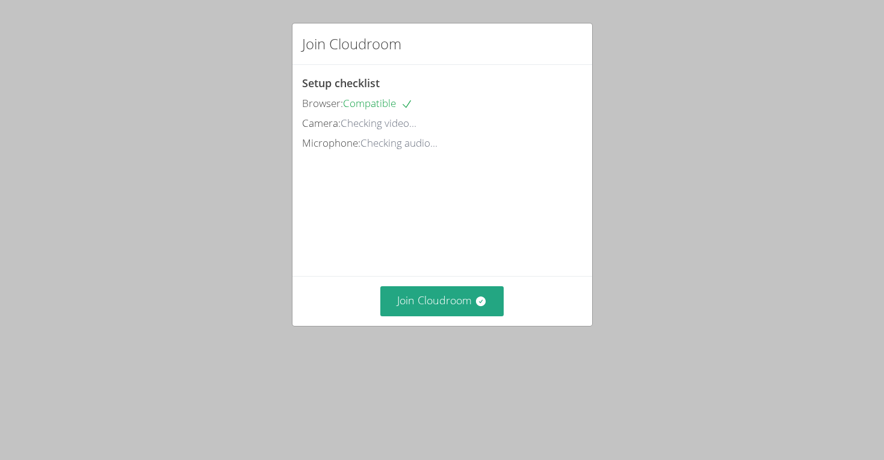 This screenshot has width=884, height=460. What do you see at coordinates (378, 123) in the screenshot?
I see `span: Checking video...` at bounding box center [378, 123].